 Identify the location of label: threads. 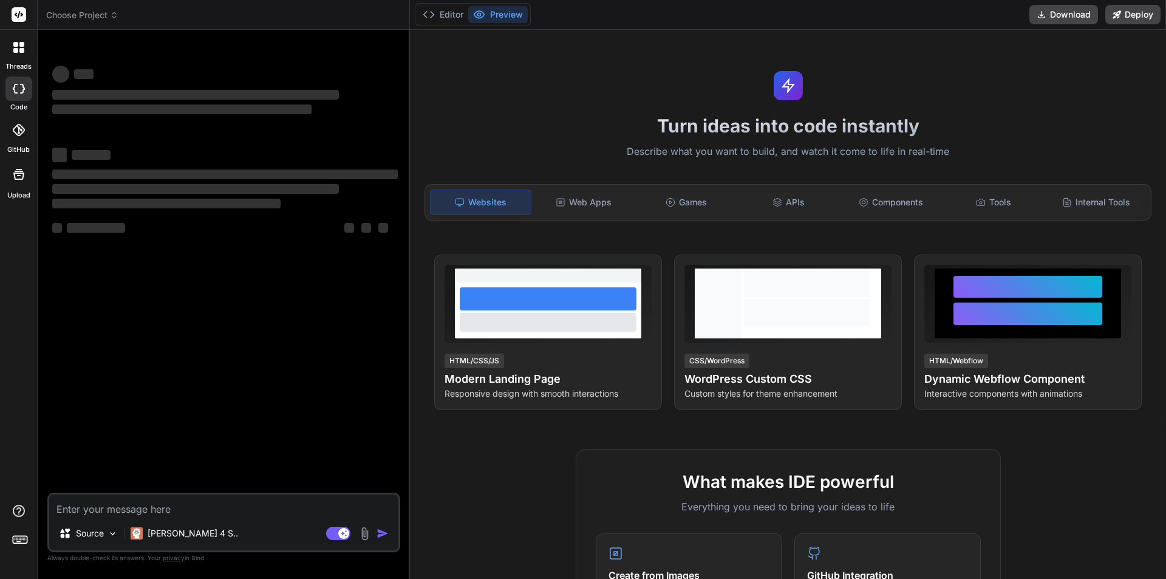
(18, 66).